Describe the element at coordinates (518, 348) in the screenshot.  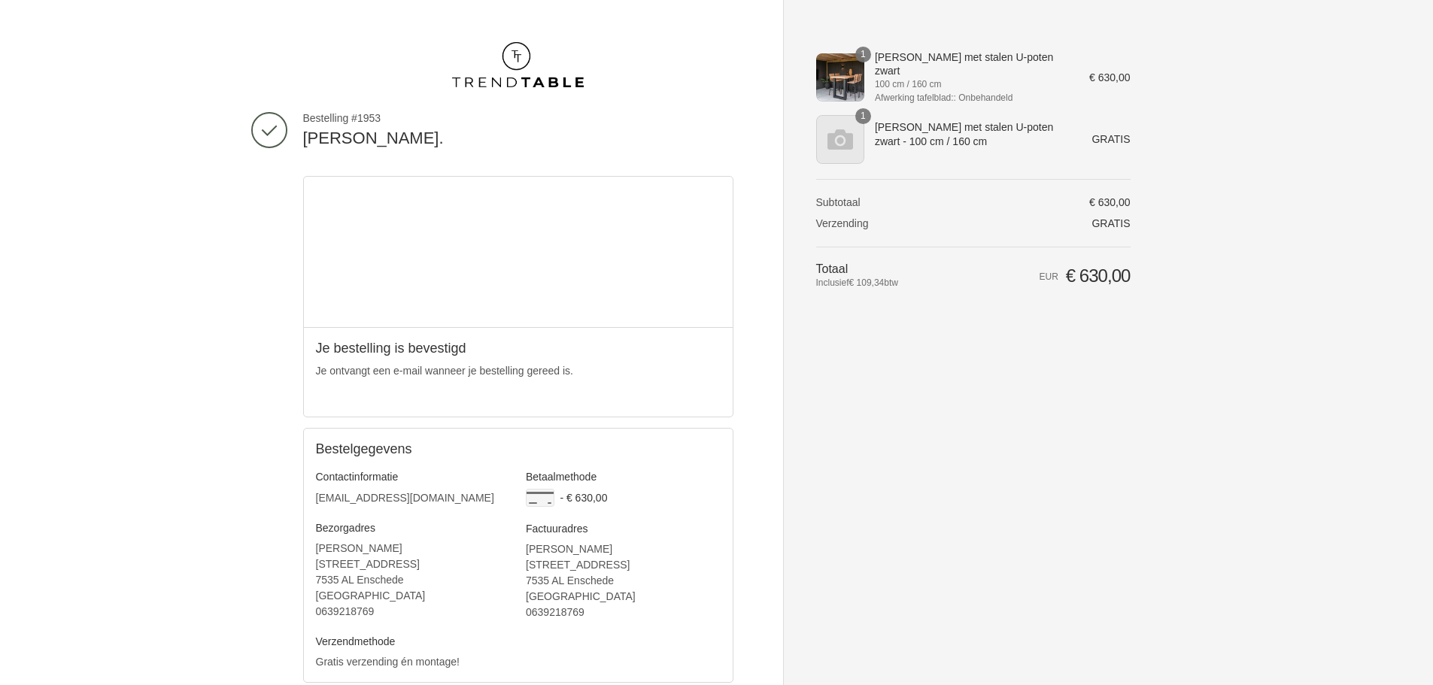
I see `h2: Je bestelling is bevestigd` at that location.